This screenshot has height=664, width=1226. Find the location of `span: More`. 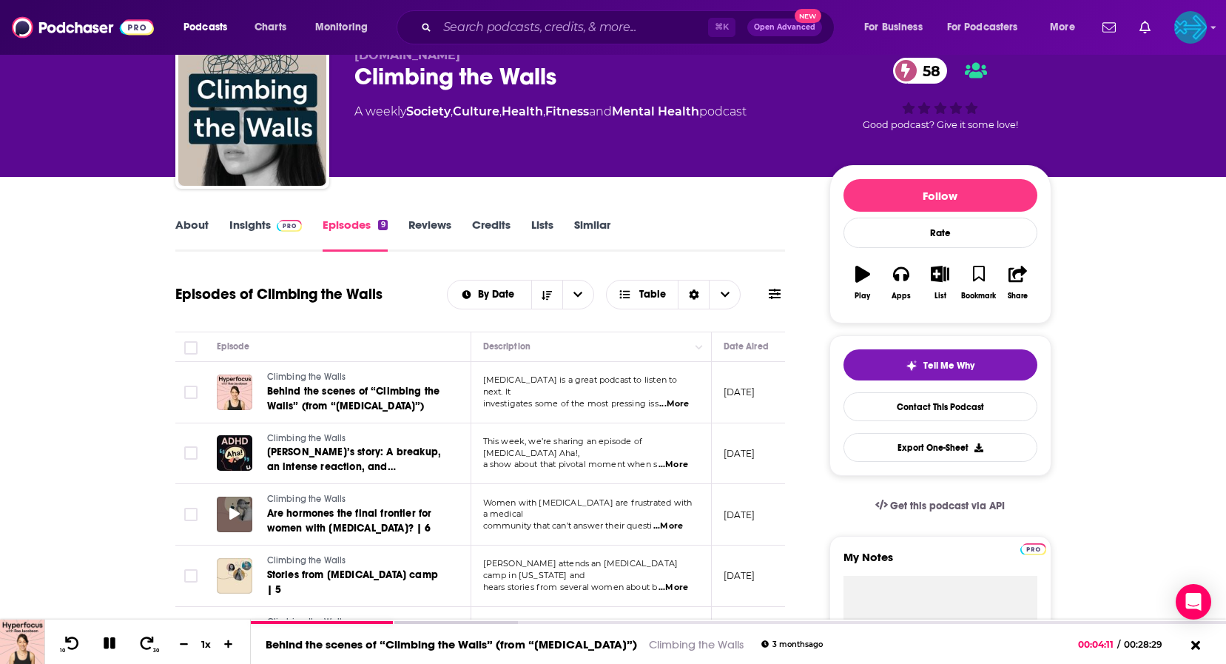

span: More is located at coordinates (1063, 27).